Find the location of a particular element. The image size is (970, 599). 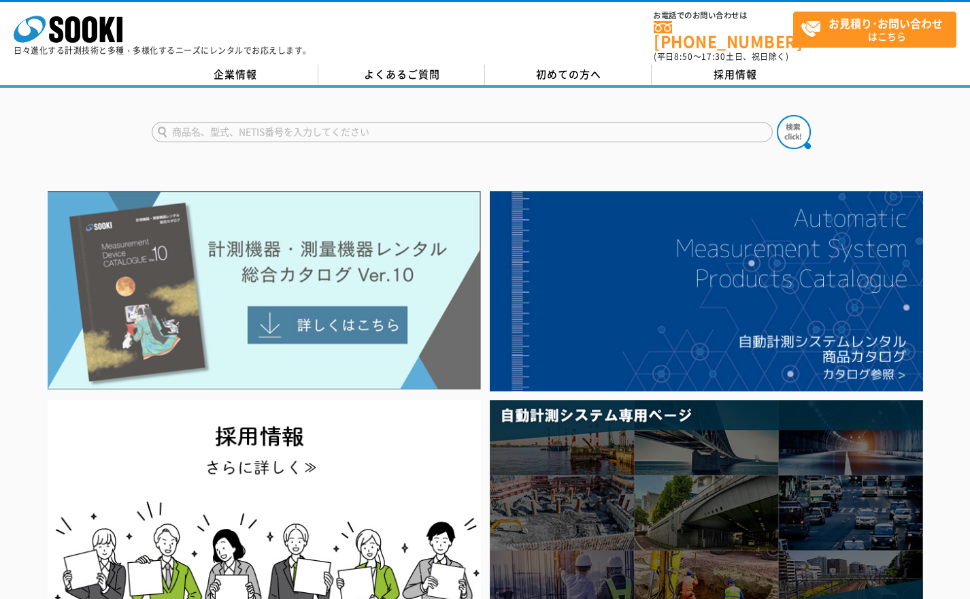

a: 初めての方へ is located at coordinates (568, 75).